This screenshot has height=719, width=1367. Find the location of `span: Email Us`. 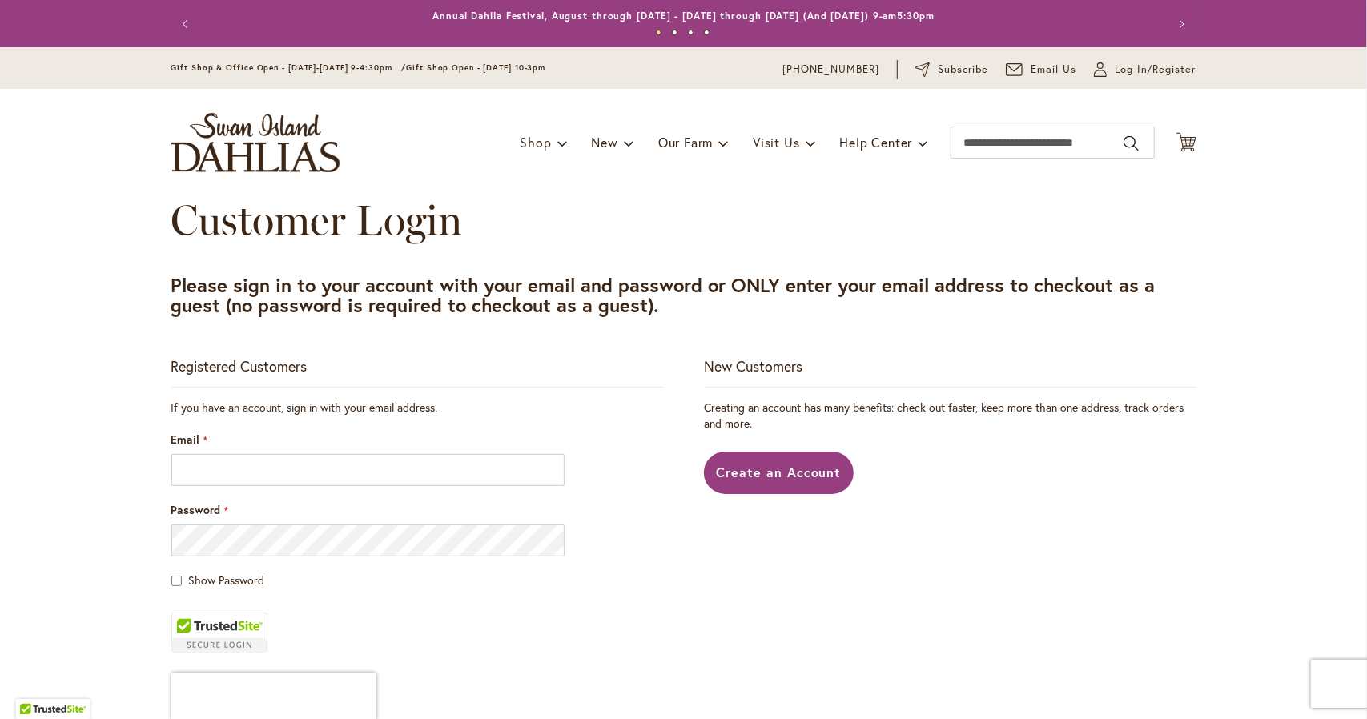

span: Email Us is located at coordinates (1053, 70).